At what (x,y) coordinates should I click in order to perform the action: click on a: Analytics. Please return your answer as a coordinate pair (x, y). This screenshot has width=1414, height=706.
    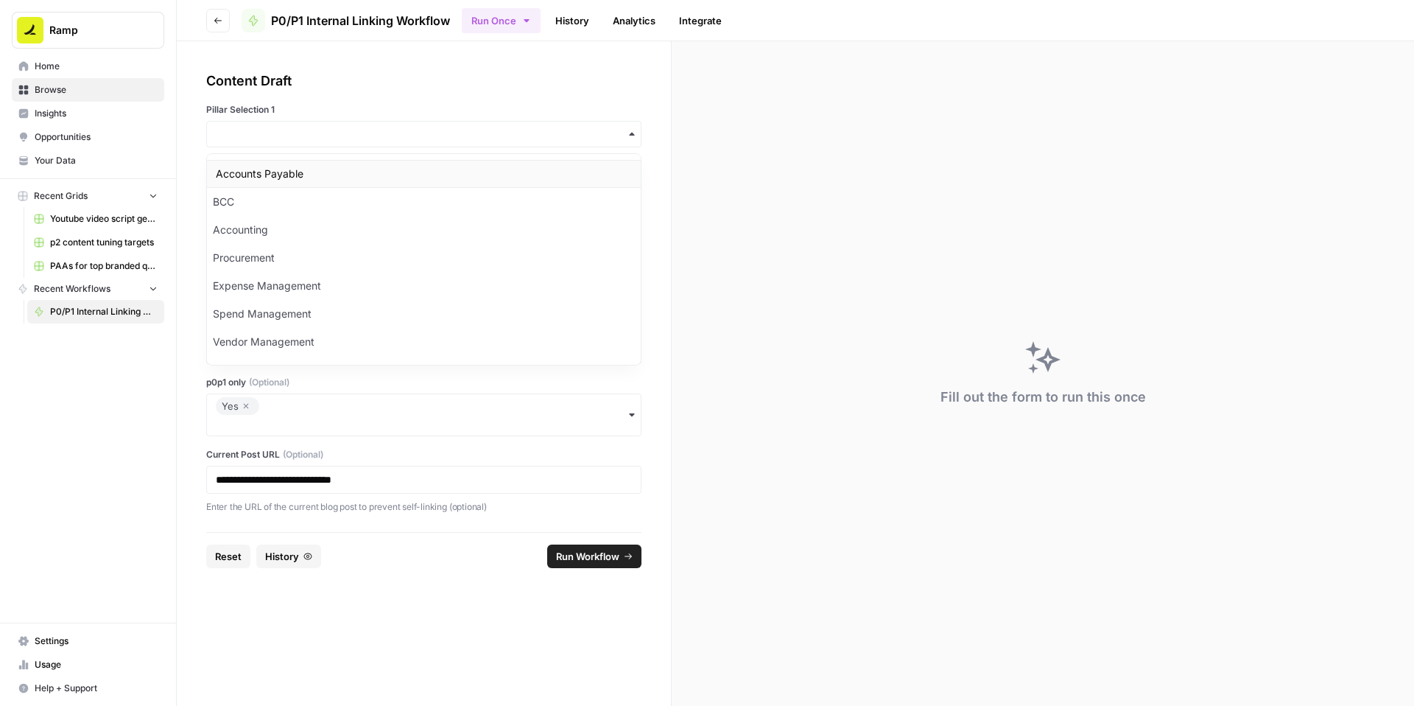
    Looking at the image, I should click on (634, 21).